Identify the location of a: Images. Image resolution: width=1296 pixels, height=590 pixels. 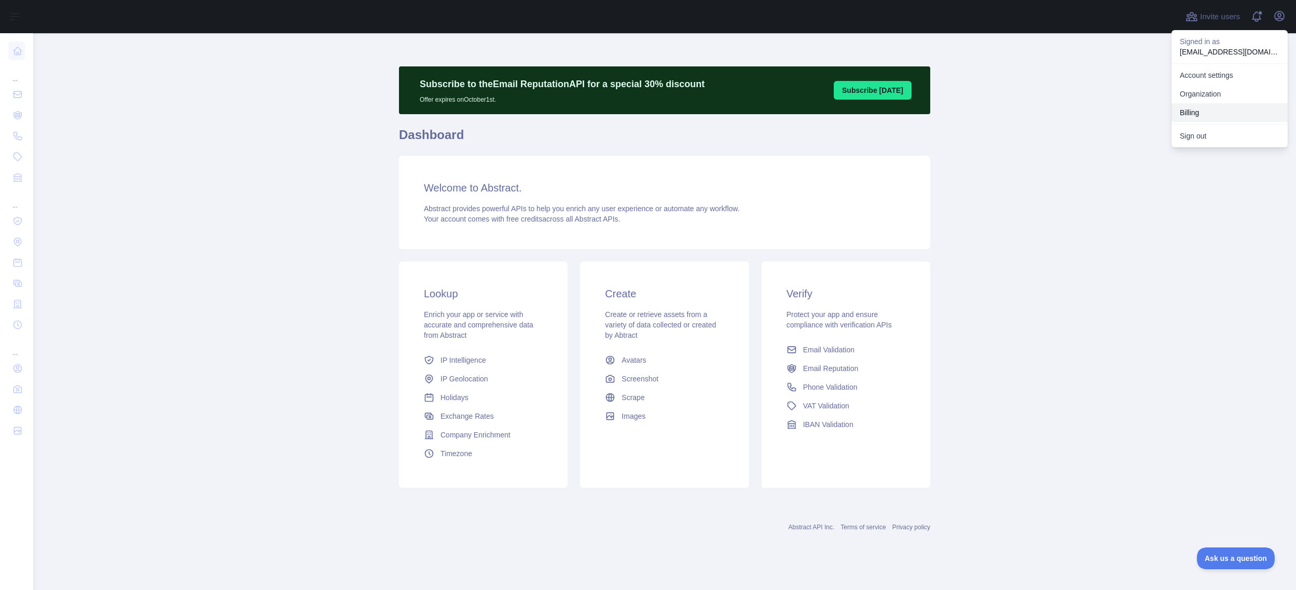
(664, 416).